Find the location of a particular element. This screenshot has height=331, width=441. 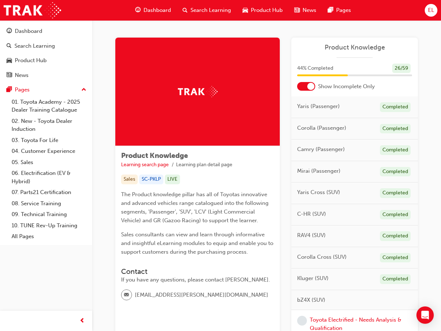

div: Product Hub is located at coordinates (31, 60).